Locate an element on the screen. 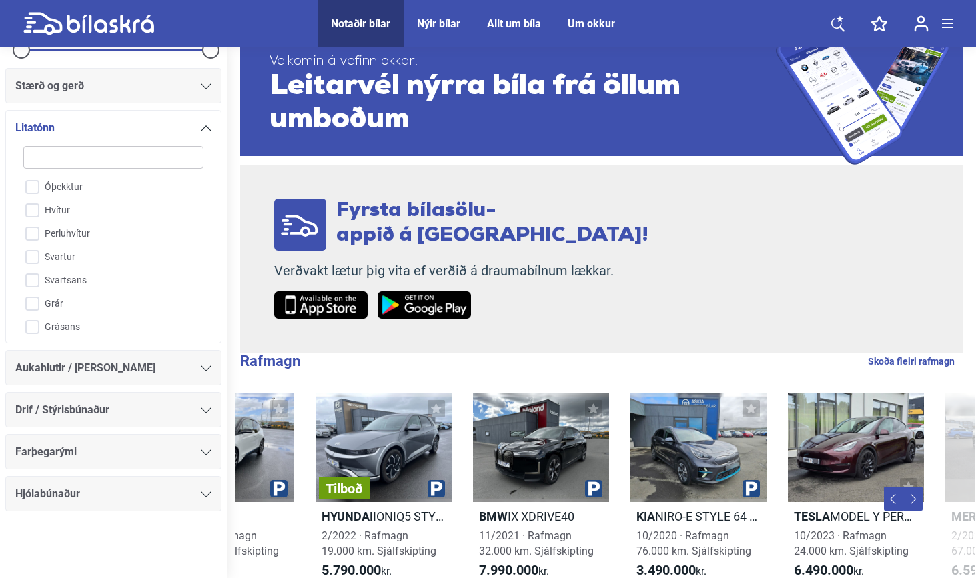 The height and width of the screenshot is (578, 976). a: Notaðir bílar is located at coordinates (360, 23).